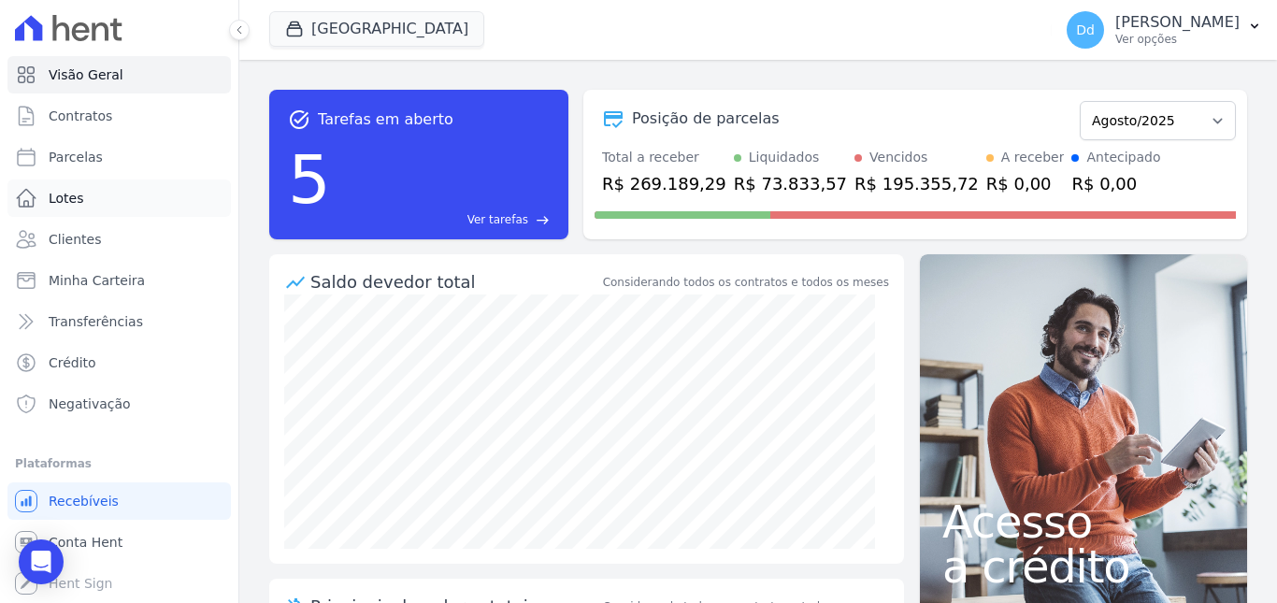  What do you see at coordinates (85, 542) in the screenshot?
I see `span: Conta Hent` at bounding box center [85, 542].